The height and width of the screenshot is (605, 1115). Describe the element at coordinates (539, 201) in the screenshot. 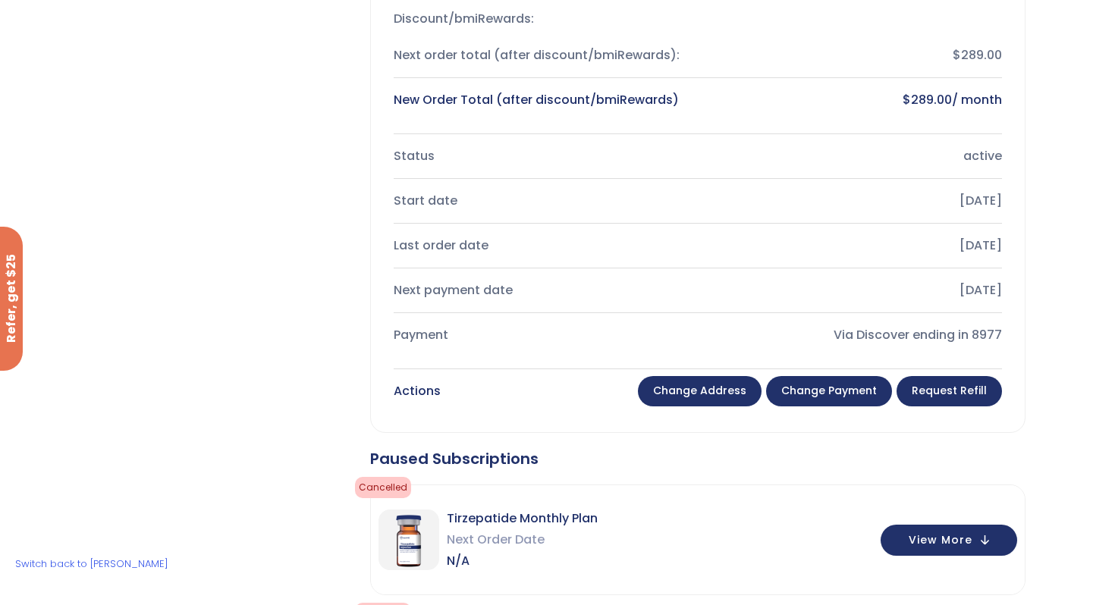

I see `div: Start date` at that location.